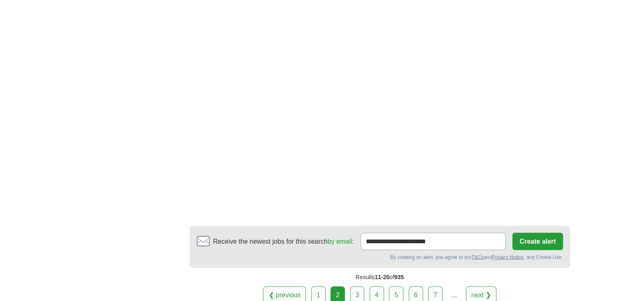 The image size is (626, 301). I want to click on a: Privacy Notice, so click(508, 257).